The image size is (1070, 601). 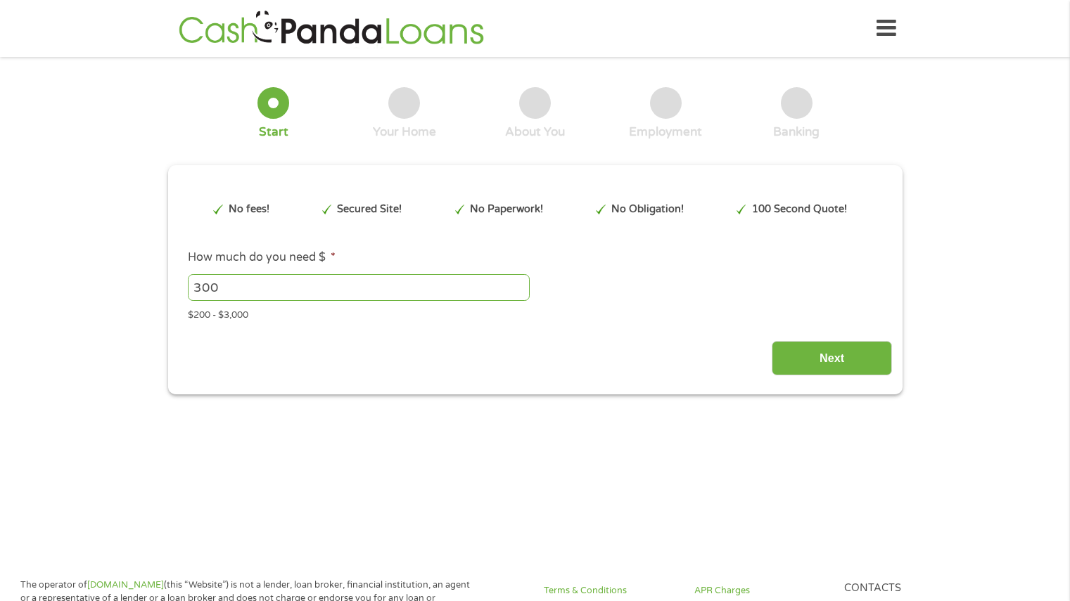 I want to click on p: No fees!, so click(x=249, y=210).